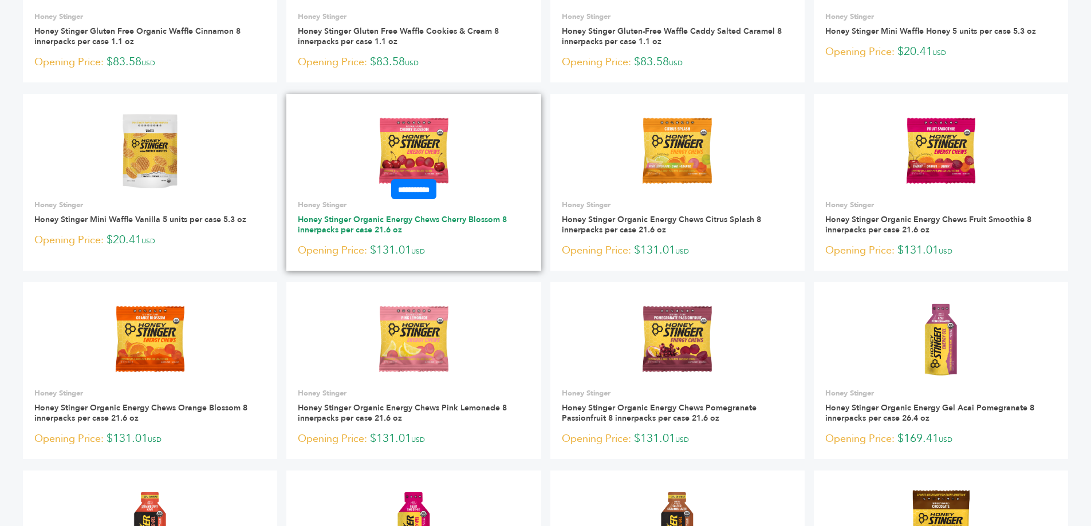  What do you see at coordinates (672, 36) in the screenshot?
I see `a: Honey Stinger Gluten-Free Waffle Caddy Salted Caramel 8 innerpacks per case 1.1 oz` at bounding box center [672, 36].